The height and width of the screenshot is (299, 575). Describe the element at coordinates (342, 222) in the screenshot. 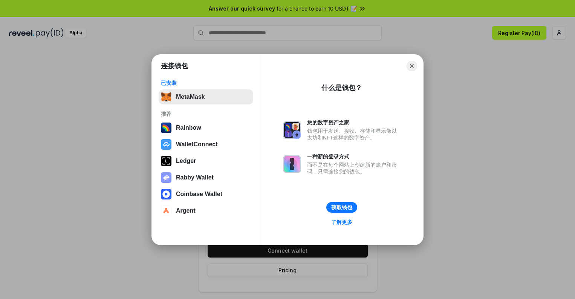

I see `a: 了解更多` at that location.